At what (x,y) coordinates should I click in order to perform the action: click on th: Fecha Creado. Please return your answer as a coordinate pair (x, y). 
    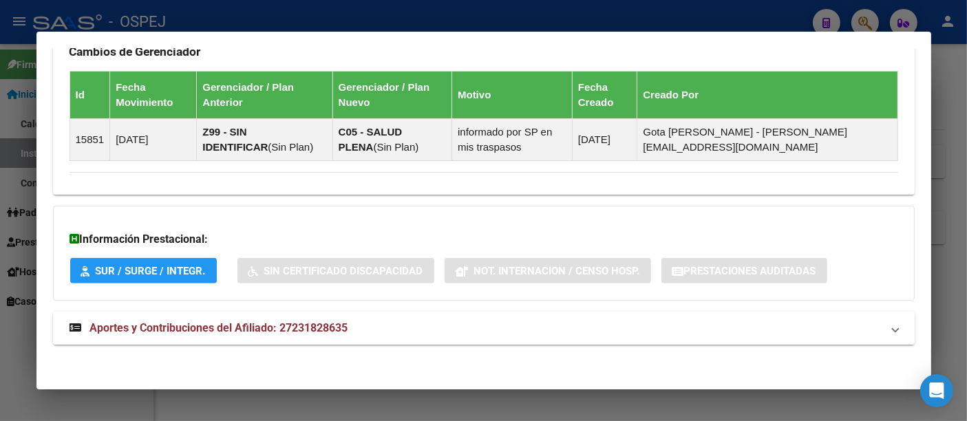
    Looking at the image, I should click on (604, 95).